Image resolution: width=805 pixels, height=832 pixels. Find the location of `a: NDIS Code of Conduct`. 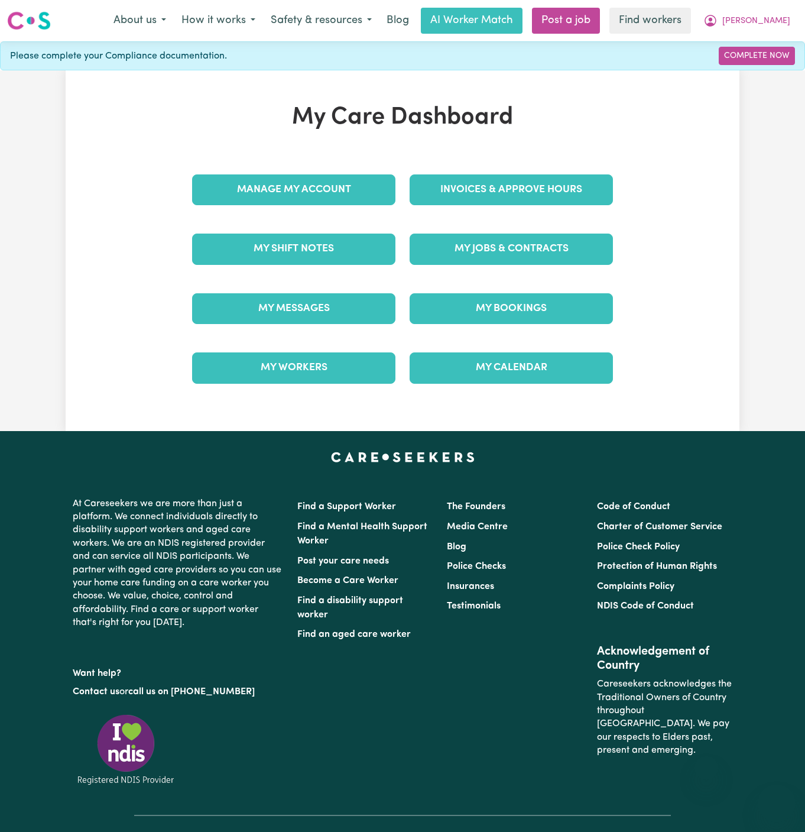

a: NDIS Code of Conduct is located at coordinates (646, 606).